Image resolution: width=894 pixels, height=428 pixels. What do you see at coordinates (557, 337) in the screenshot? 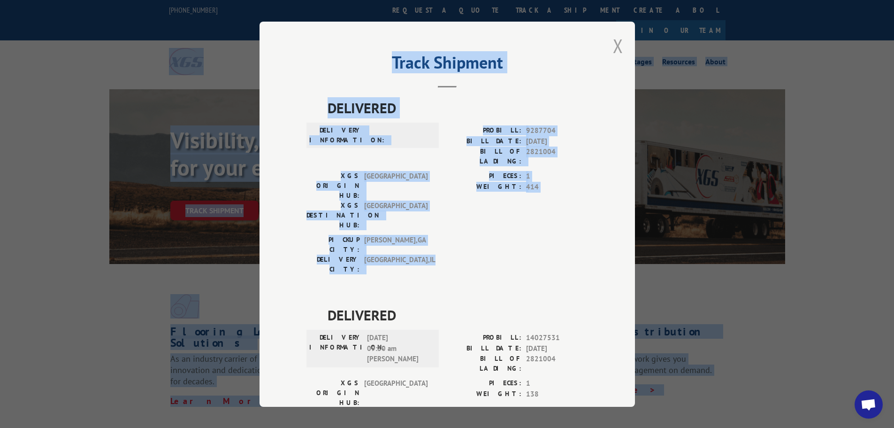
I see `span: 14027531` at bounding box center [557, 337].